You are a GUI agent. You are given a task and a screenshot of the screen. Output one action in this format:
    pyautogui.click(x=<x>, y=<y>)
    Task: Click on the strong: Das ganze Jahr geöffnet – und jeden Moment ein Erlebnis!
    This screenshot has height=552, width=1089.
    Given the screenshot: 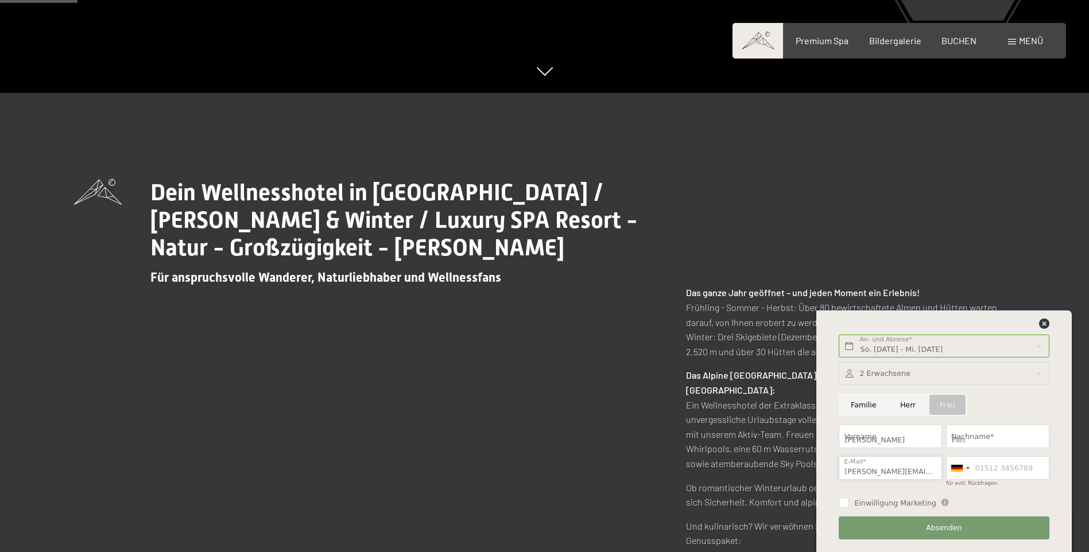 What is the action you would take?
    pyautogui.click(x=802, y=292)
    